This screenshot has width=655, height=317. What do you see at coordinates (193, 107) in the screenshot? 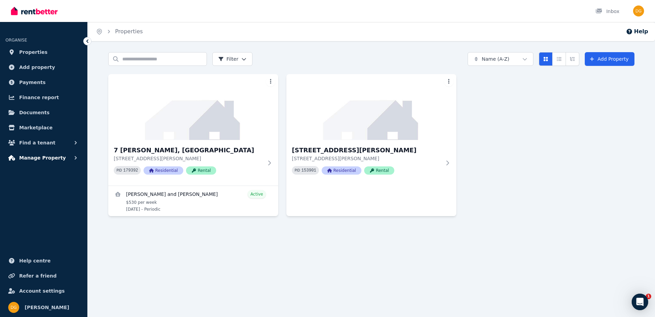
I see `img: 7 Andrews Cres, Goonellabah` at bounding box center [193, 107].